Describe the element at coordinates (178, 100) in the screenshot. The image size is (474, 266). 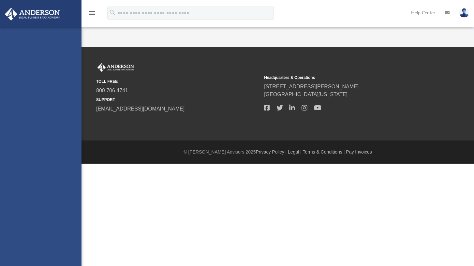
I see `small: SUPPORT` at that location.